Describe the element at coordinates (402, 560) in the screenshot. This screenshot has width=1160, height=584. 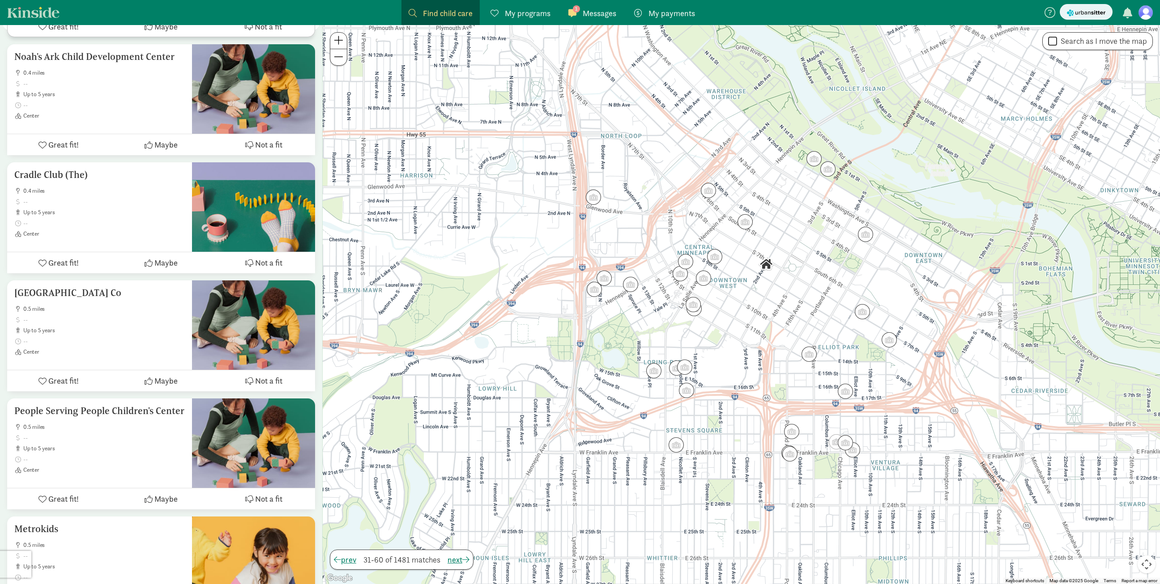
I see `span: 31-60 of 1481 matches` at that location.